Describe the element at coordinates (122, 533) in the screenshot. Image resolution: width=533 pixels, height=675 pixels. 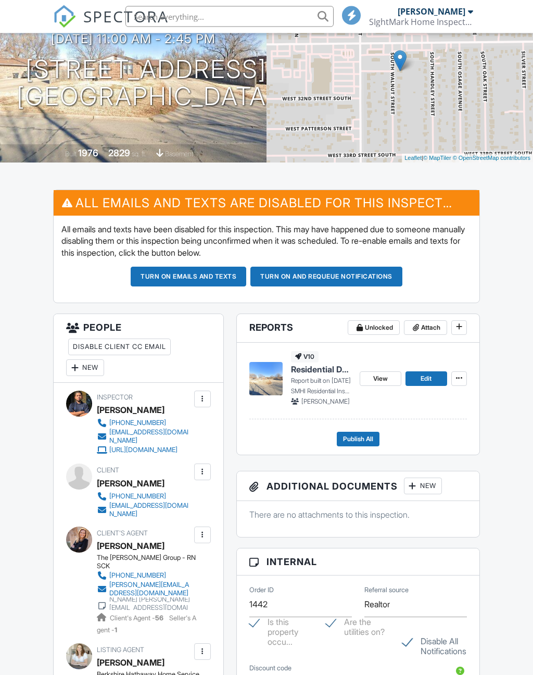
I see `span: Client's Agent` at that location.